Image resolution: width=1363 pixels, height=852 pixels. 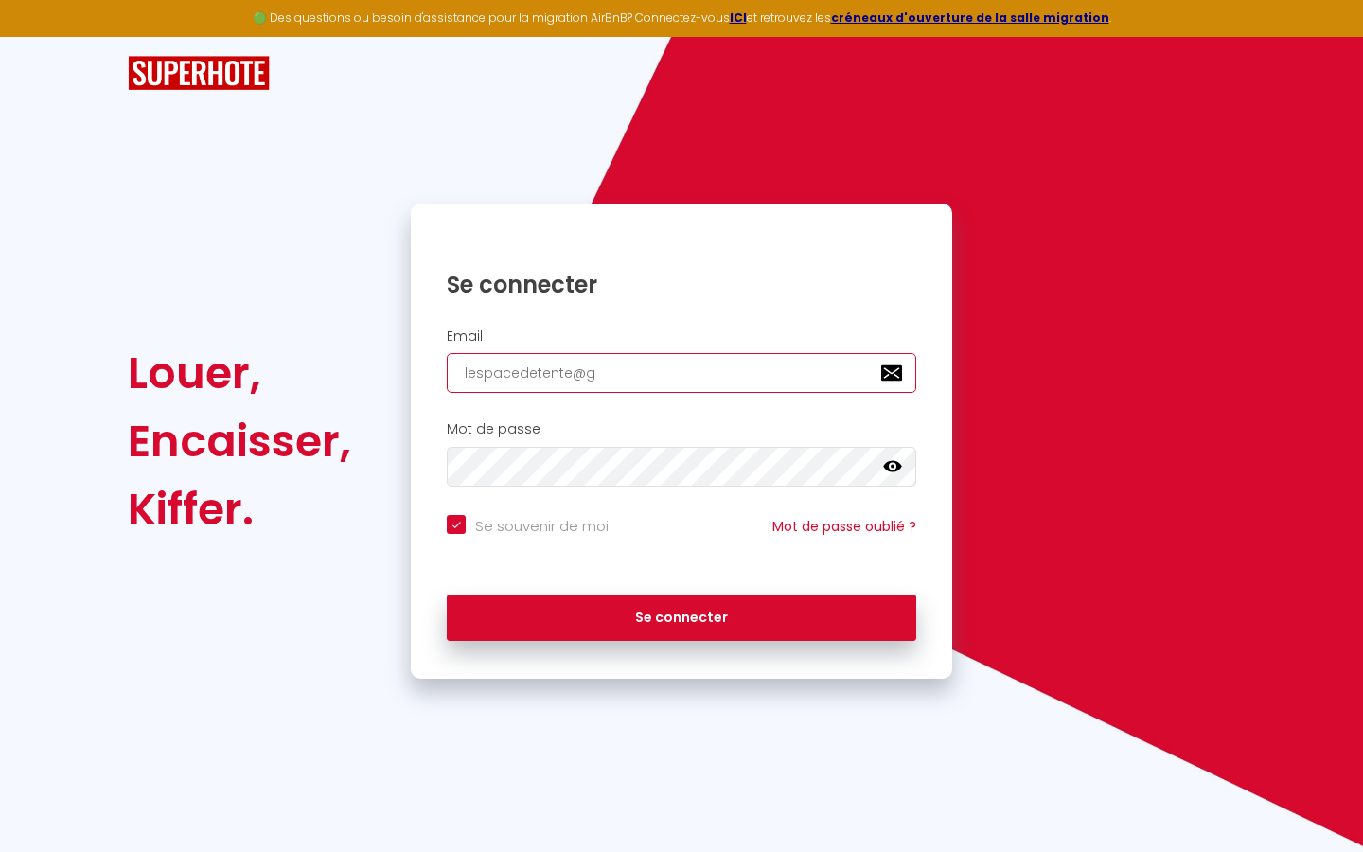 What do you see at coordinates (682, 373) in the screenshot?
I see `input: Ton Email` at bounding box center [682, 373].